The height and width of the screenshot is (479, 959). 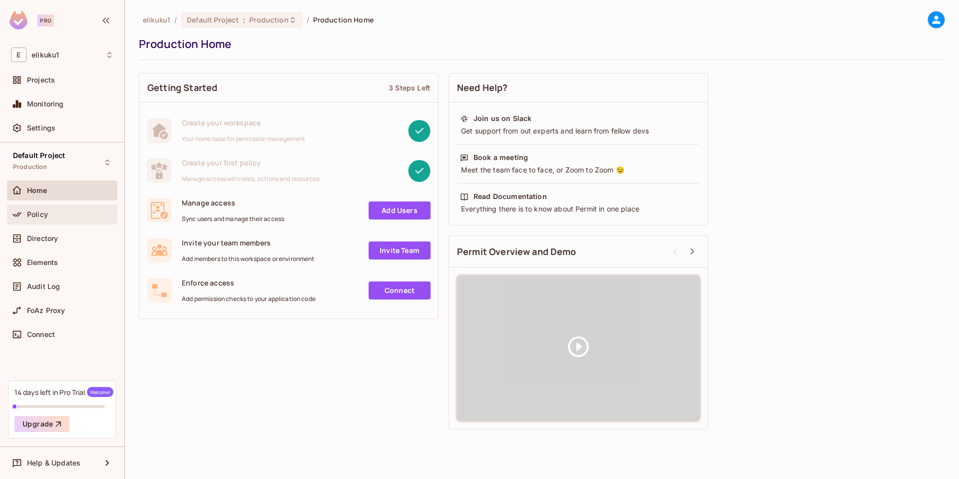 What do you see at coordinates (400, 250) in the screenshot?
I see `a: Invite Team` at bounding box center [400, 250].